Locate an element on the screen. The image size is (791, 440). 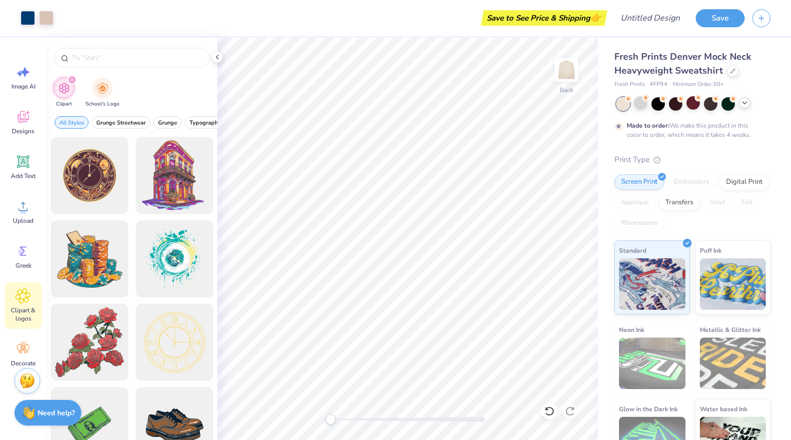
span: Typography is located at coordinates (205, 123).